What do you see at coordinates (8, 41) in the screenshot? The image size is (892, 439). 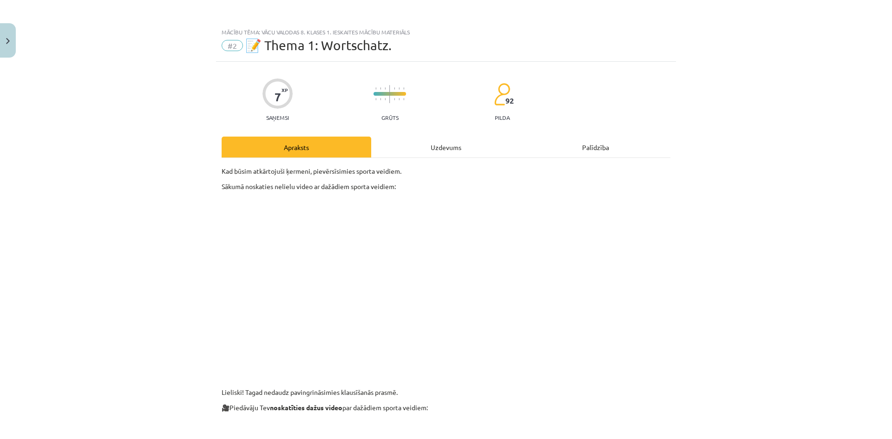 I see `img: icon-close-lesson-0947bae3869378f0d4975bcd49f059093ad1ed9edebbc8119c70593378902aed.svg` at bounding box center [8, 41].